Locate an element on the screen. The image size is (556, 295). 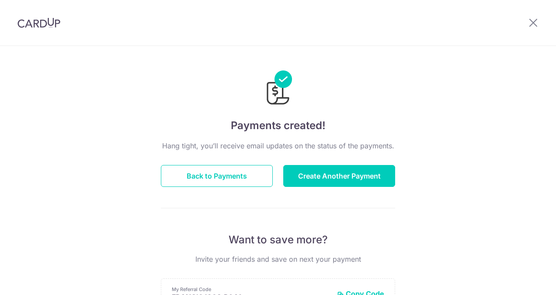
h4: Payments created! is located at coordinates (278, 125).